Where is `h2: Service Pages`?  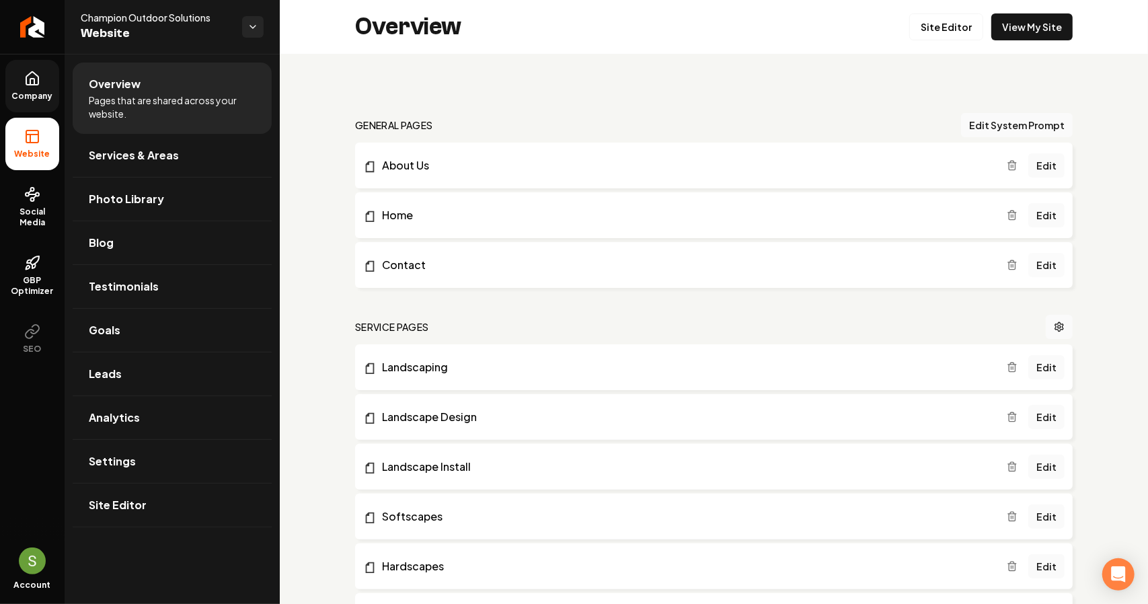 h2: Service Pages is located at coordinates (392, 327).